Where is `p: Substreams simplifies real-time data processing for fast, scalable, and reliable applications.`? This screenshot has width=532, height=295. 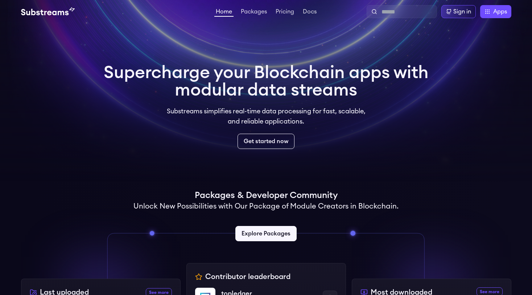
p: Substreams simplifies real-time data processing for fast, scalable, and reliable applications. is located at coordinates (266, 116).